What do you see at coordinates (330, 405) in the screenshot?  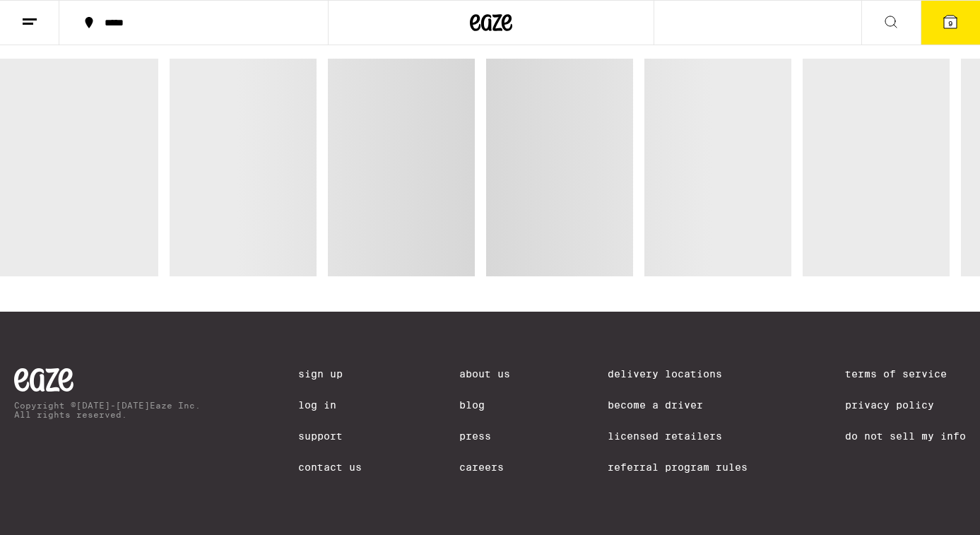 I see `a: Log In` at bounding box center [330, 405].